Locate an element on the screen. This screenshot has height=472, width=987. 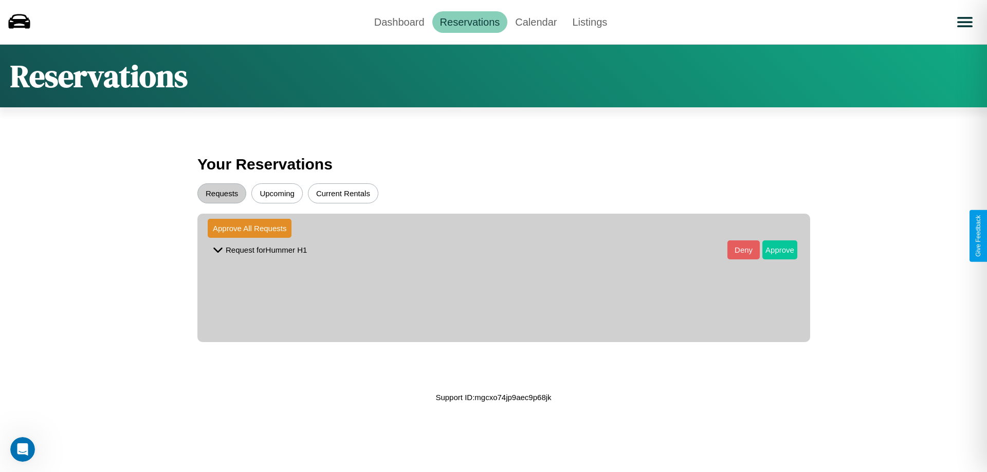
a: Listings is located at coordinates (590, 22).